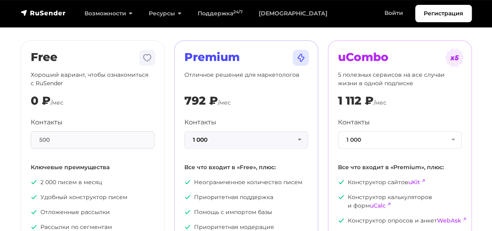 Image resolution: width=492 pixels, height=231 pixels. Describe the element at coordinates (454, 58) in the screenshot. I see `img: tarif-ucombo.svg` at that location.